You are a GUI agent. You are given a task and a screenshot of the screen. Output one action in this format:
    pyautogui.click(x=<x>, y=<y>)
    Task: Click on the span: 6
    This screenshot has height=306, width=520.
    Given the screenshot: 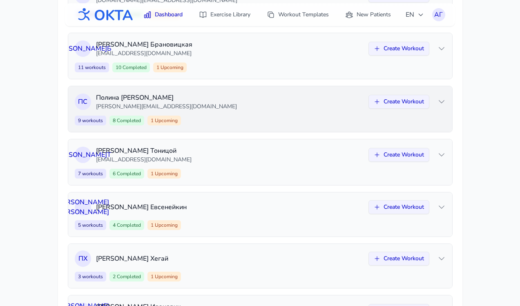 What is the action you would take?
    pyautogui.click(x=127, y=174)
    